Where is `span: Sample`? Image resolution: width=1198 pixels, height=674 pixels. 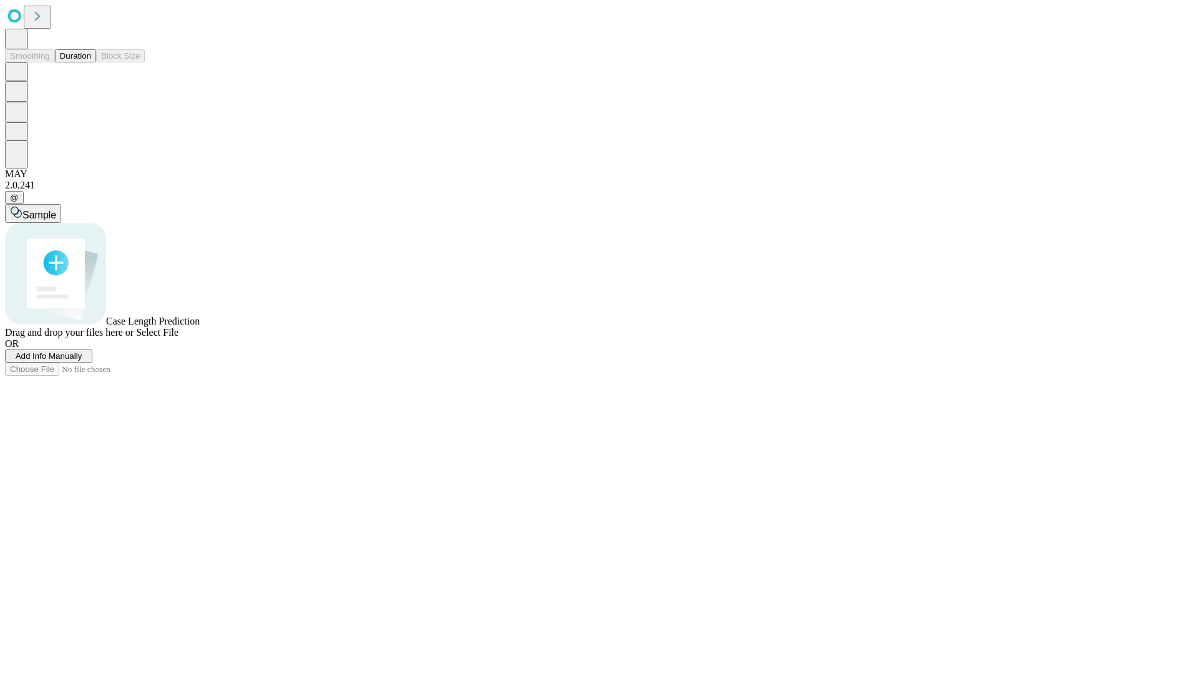 span: Sample is located at coordinates (39, 215).